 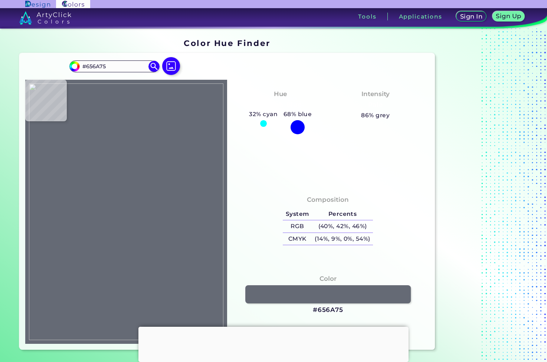 I want to click on input: type color.., so click(x=114, y=66).